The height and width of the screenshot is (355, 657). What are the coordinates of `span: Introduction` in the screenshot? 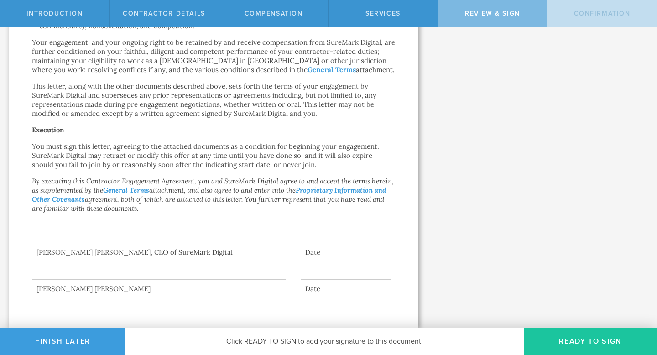 It's located at (55, 13).